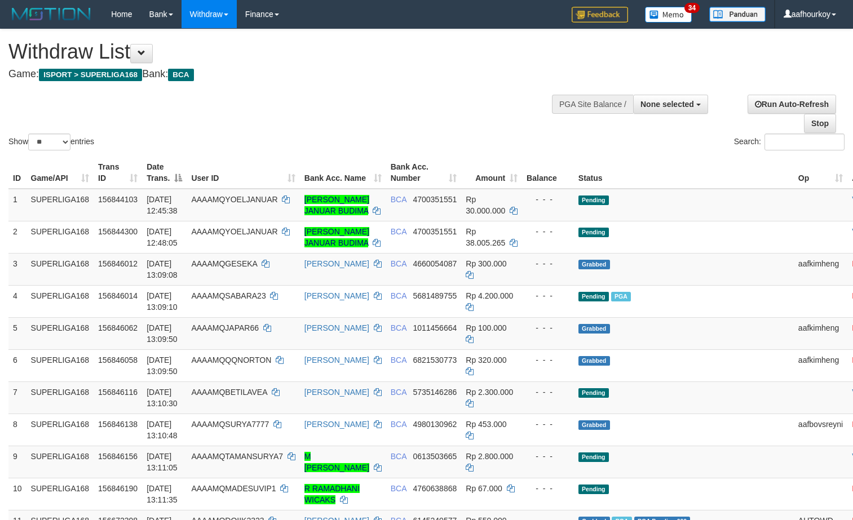 The height and width of the screenshot is (520, 853). What do you see at coordinates (435, 264) in the screenshot?
I see `span: Copy 4660054087 to clipboard` at bounding box center [435, 264].